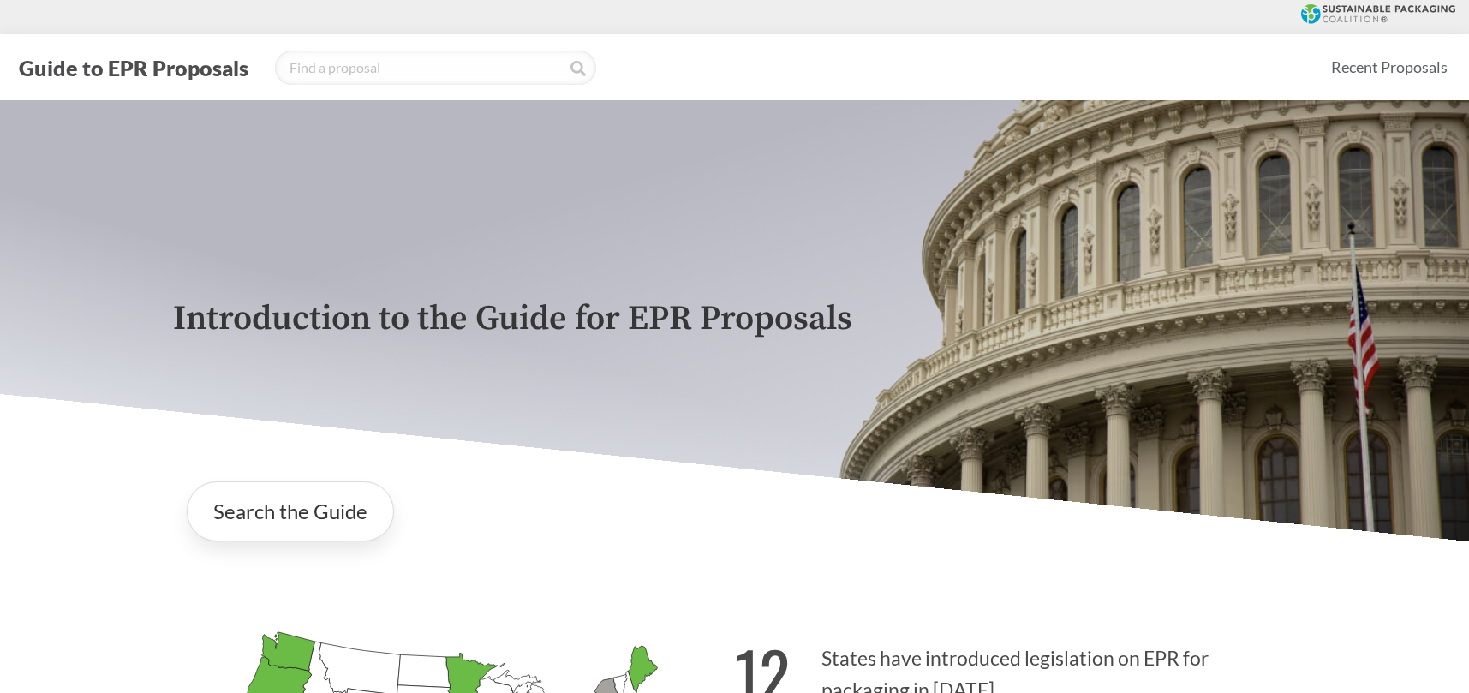 This screenshot has width=1469, height=693. Describe the element at coordinates (134, 68) in the screenshot. I see `button: Guide to EPR Proposals` at that location.